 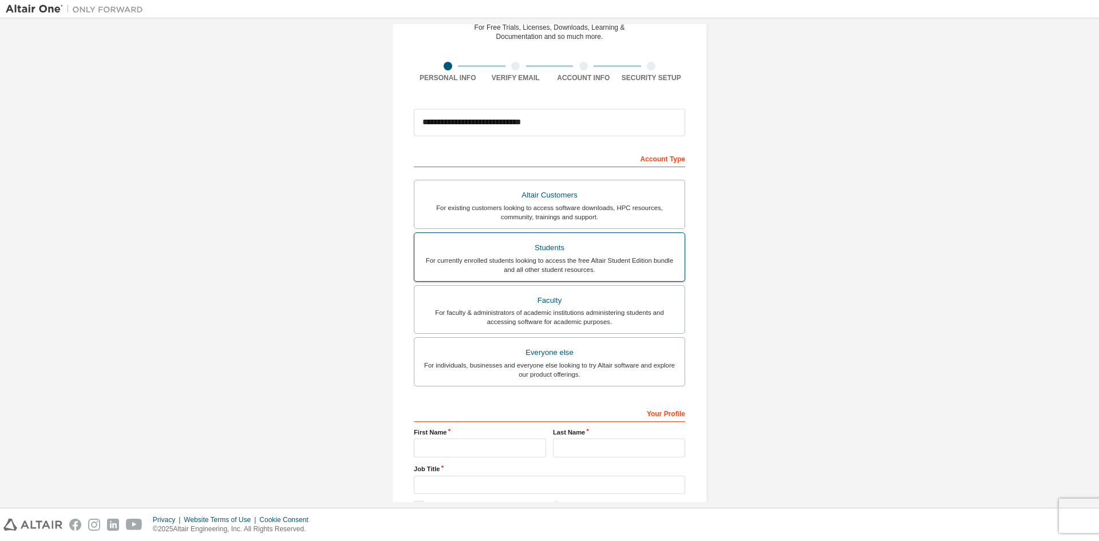 I want to click on div: Cookie Consent, so click(x=287, y=520).